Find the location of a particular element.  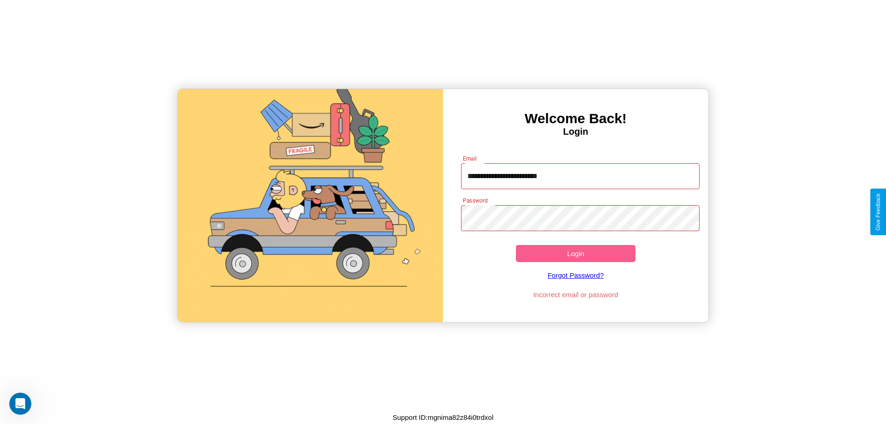

p: Support ID: mgnima82z84i0trdxol is located at coordinates (443, 417).